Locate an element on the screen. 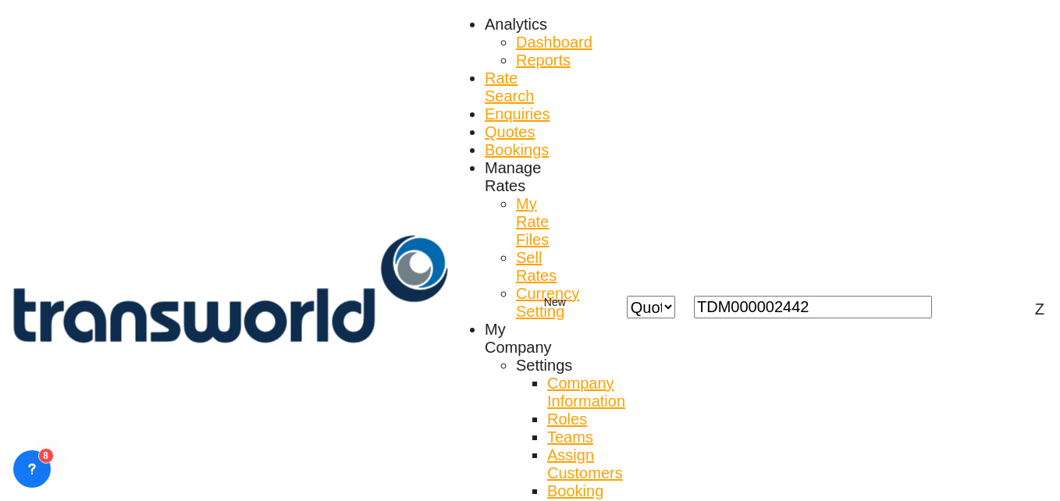 The width and height of the screenshot is (1060, 501). a: Currency Setting is located at coordinates (547, 303).